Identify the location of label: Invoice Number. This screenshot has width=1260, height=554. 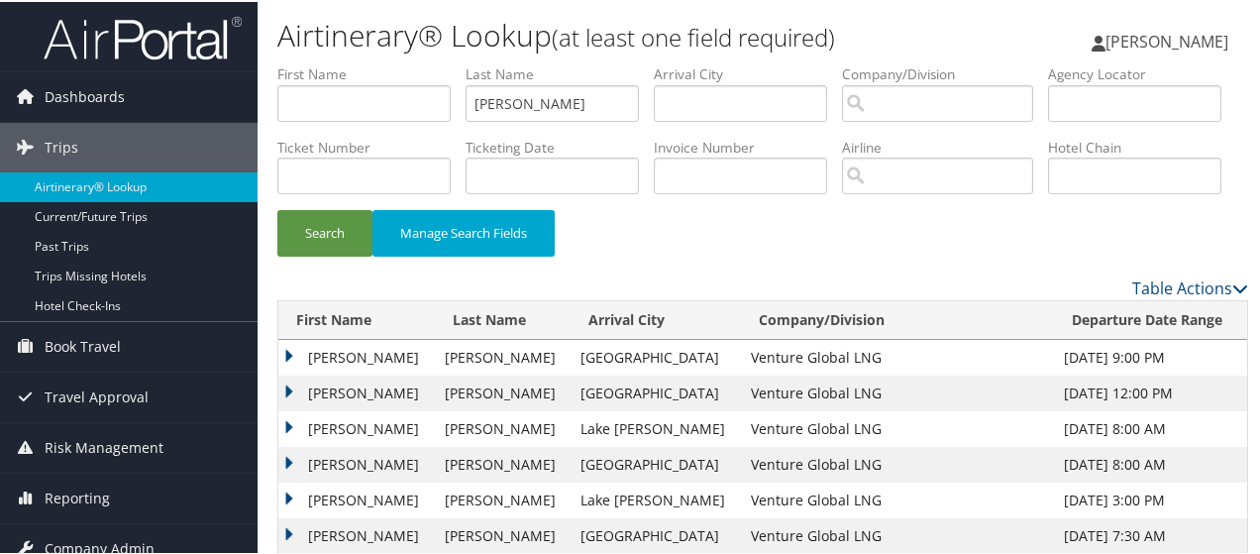
(748, 146).